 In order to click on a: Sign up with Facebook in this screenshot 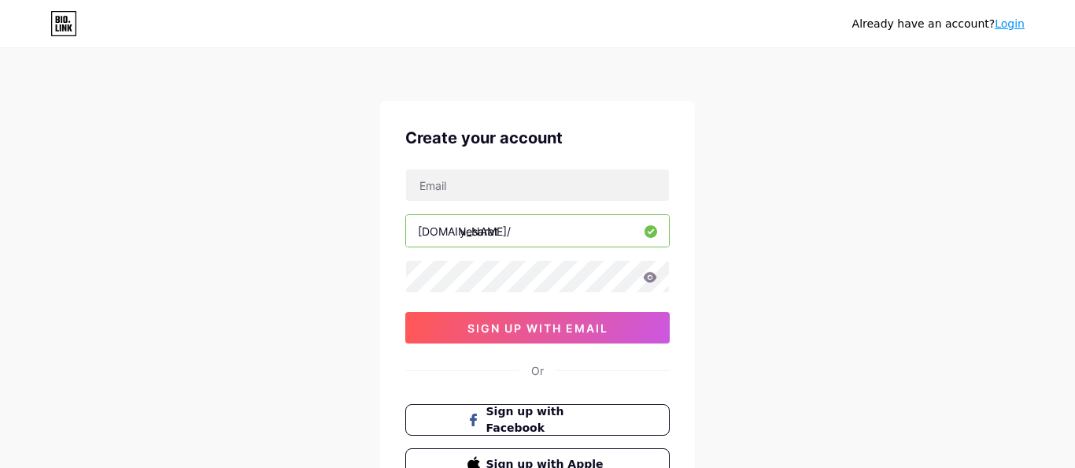, I will do `click(538, 420)`.